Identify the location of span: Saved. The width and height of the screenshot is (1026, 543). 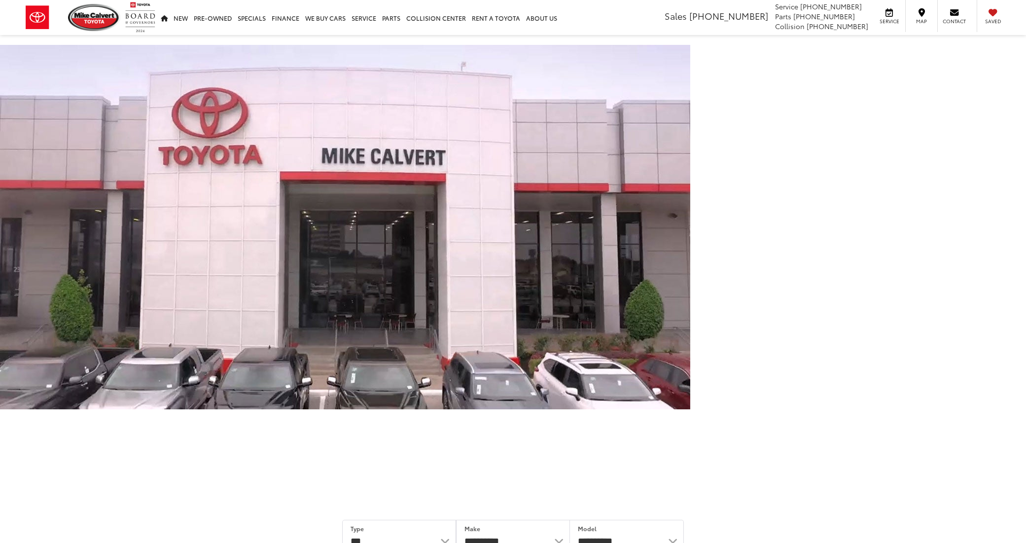
(993, 21).